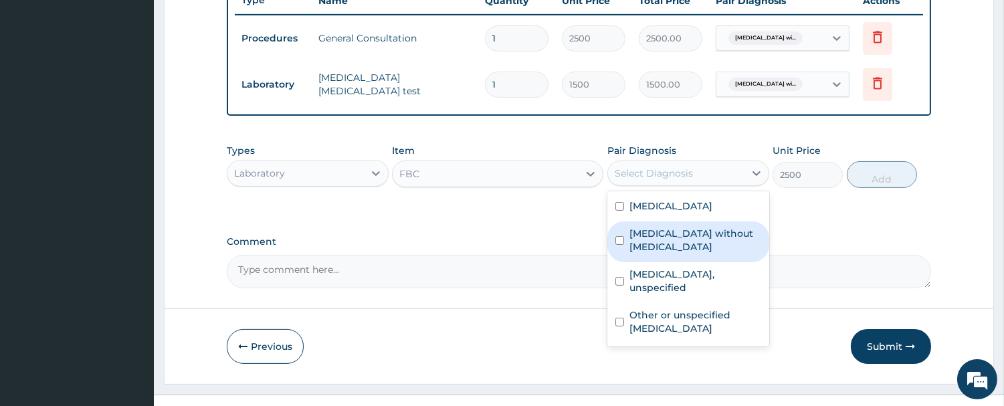 This screenshot has height=406, width=1004. Describe the element at coordinates (147, 84) in the screenshot. I see `div: Chat with us now` at that location.